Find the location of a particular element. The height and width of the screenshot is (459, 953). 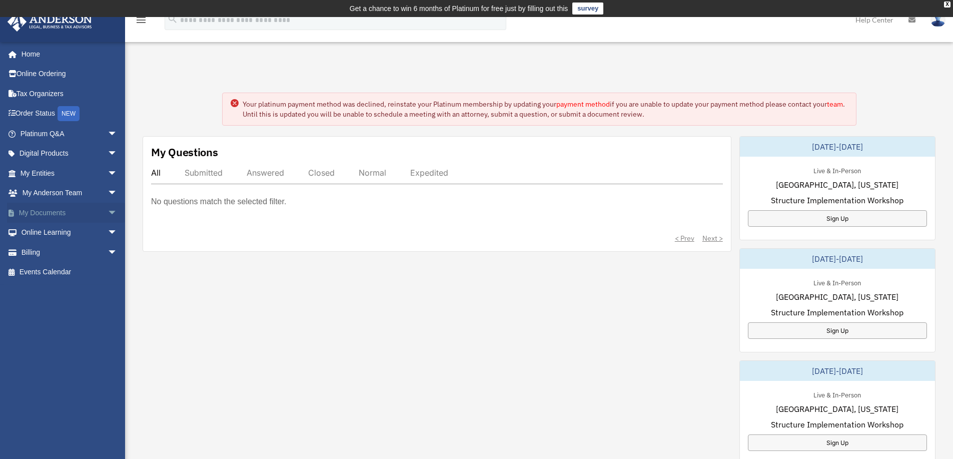

div: Normal is located at coordinates (372, 173).